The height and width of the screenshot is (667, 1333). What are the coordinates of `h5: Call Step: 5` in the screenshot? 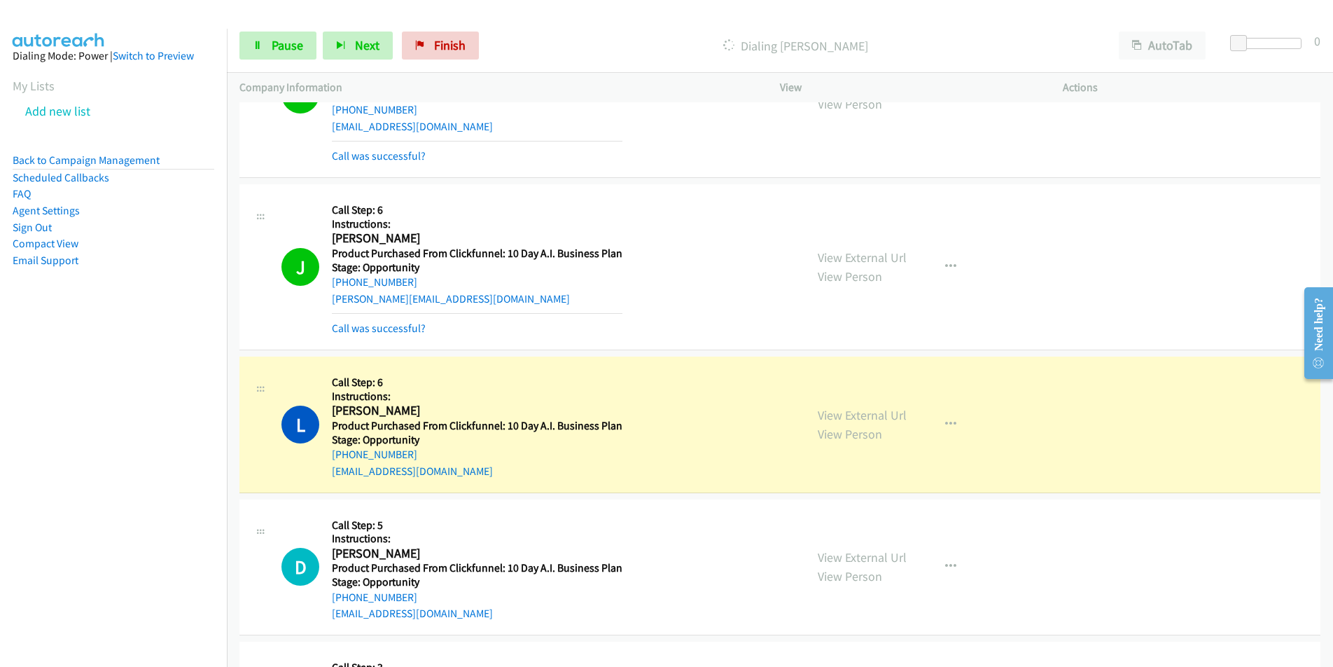 It's located at (477, 525).